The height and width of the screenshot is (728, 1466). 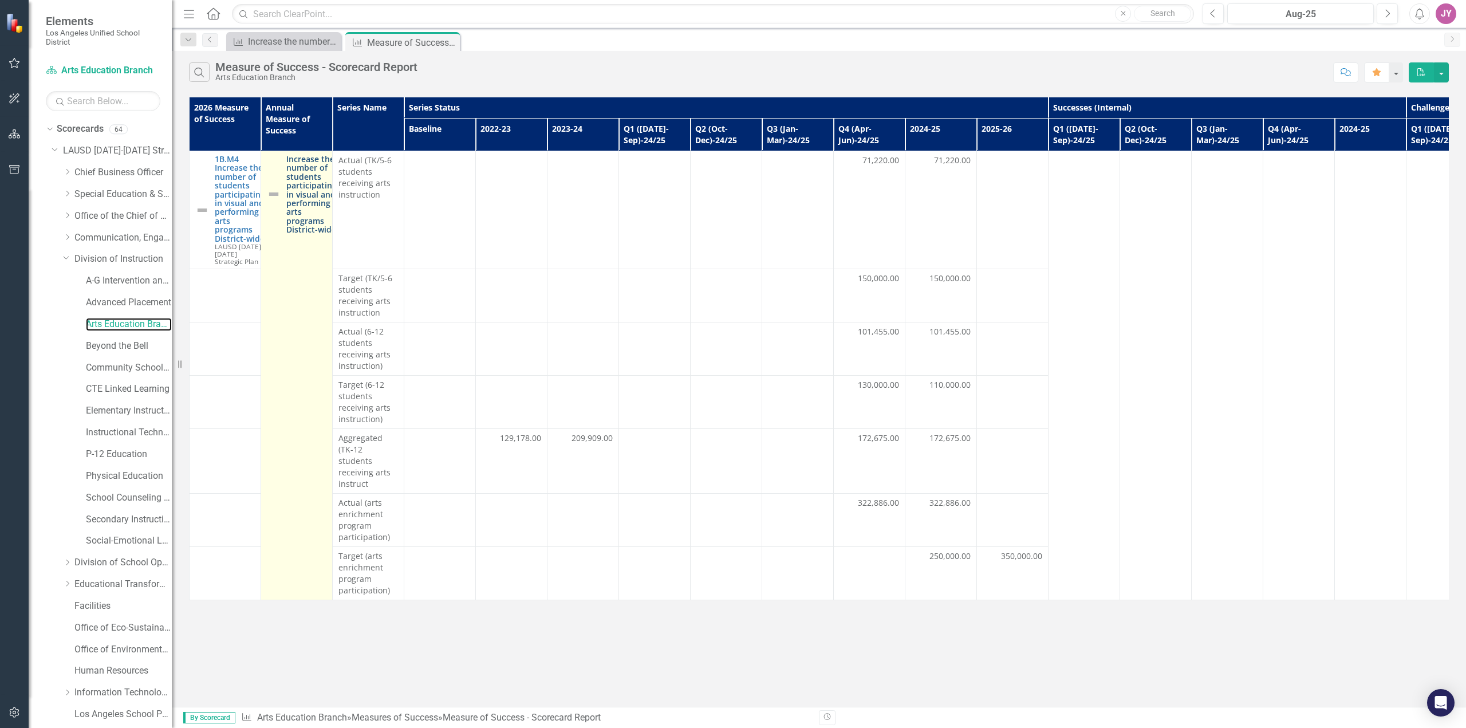 What do you see at coordinates (129, 454) in the screenshot?
I see `a: P-12 Education` at bounding box center [129, 454].